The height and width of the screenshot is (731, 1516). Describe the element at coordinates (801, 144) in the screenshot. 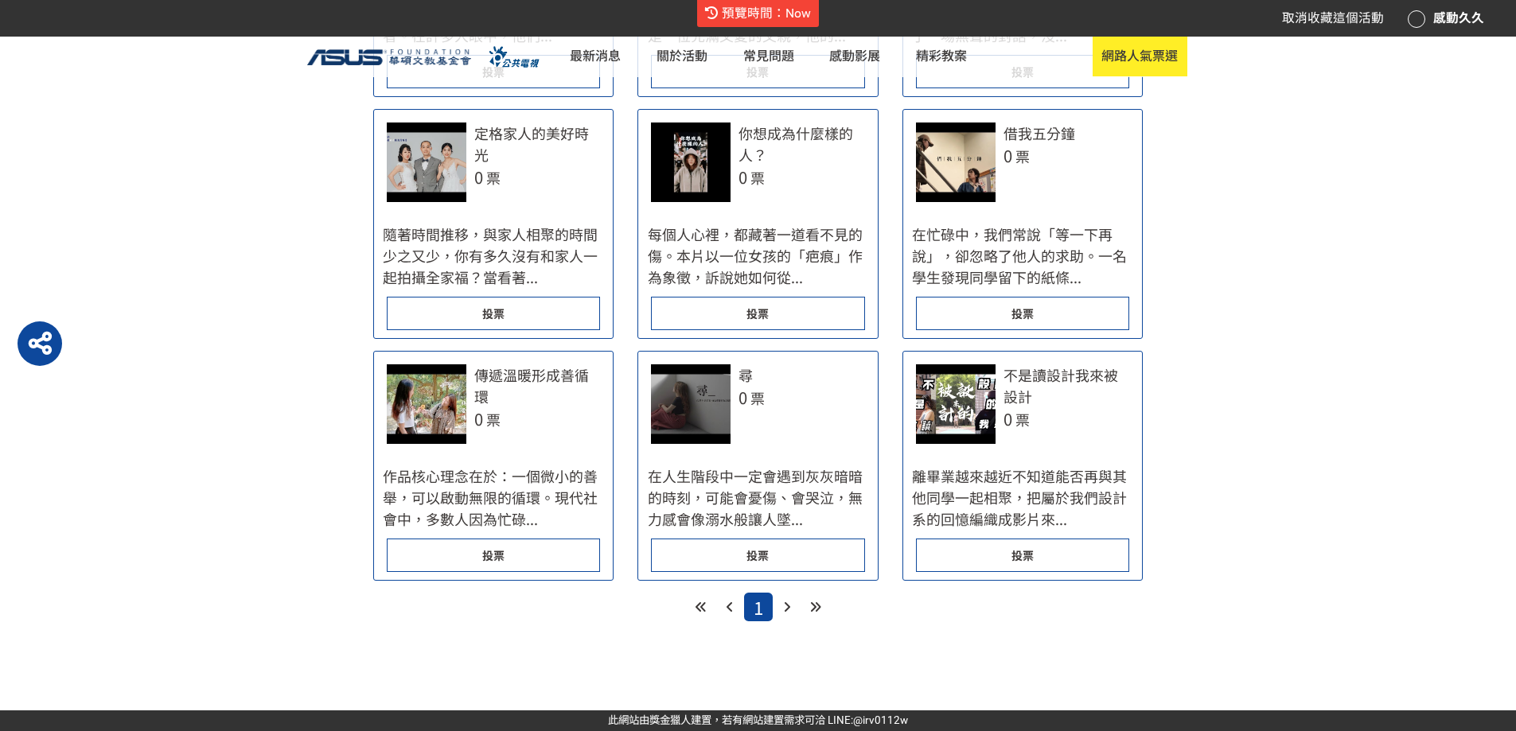

I see `div: 你想成為什麼樣的人？` at that location.